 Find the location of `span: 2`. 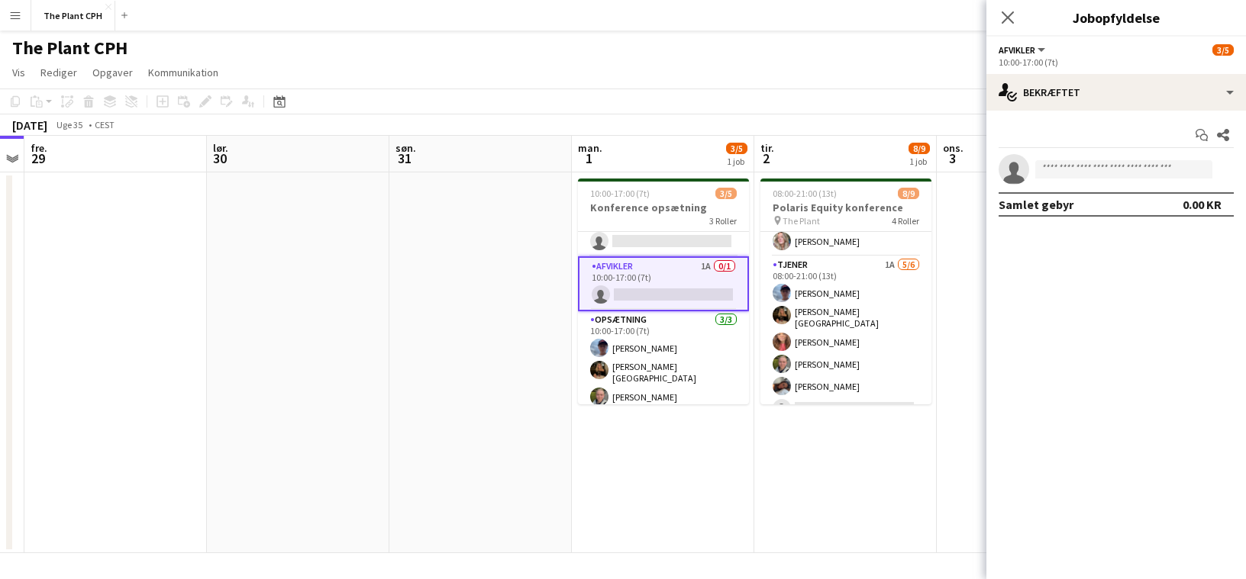

span: 2 is located at coordinates (766, 158).